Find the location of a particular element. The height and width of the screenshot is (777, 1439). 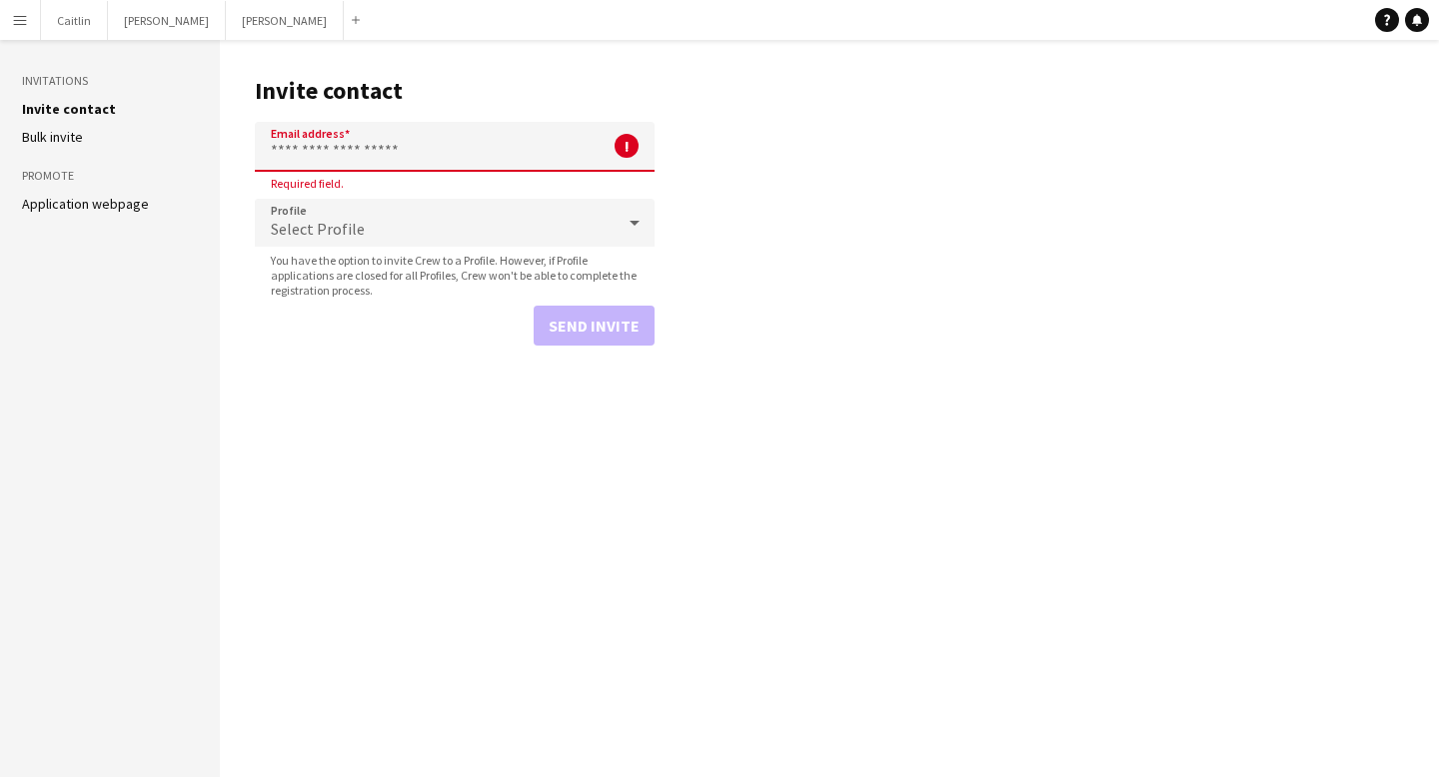

a: Bulk invite is located at coordinates (52, 137).